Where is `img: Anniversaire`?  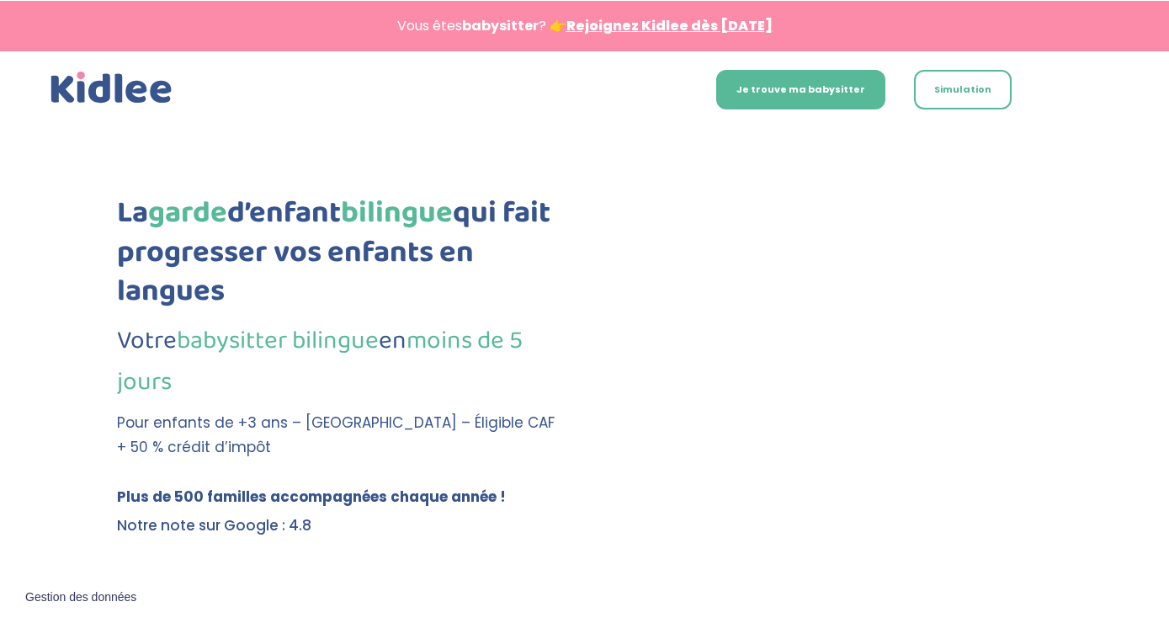 img: Anniversaire is located at coordinates (421, 603).